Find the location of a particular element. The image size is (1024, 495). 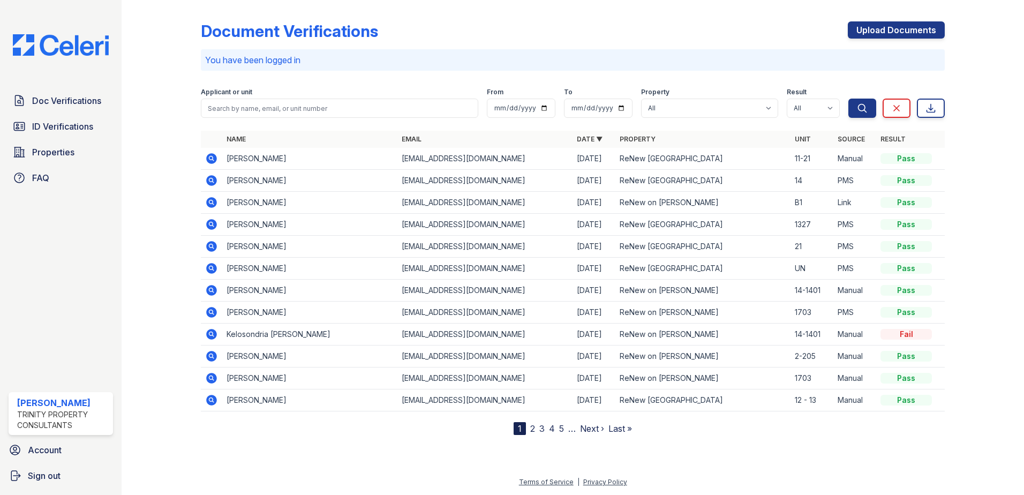

td: B1 is located at coordinates (812, 202).